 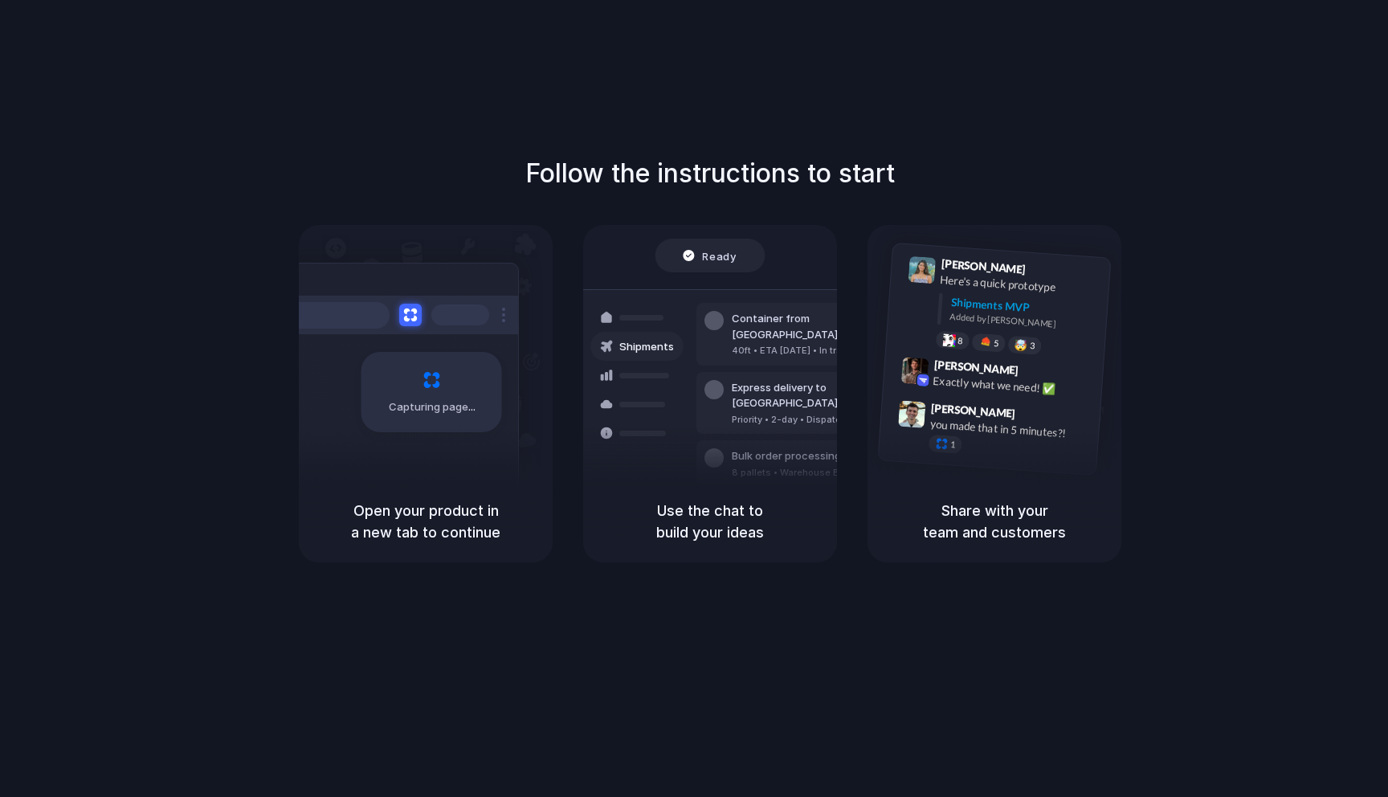 I want to click on h5: Open your product in a new tab to continue, so click(x=426, y=521).